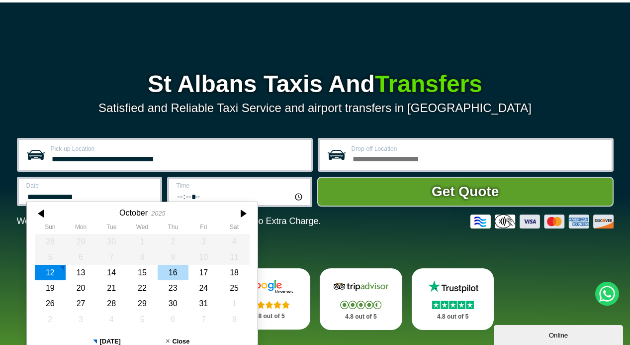  What do you see at coordinates (142, 272) in the screenshot?
I see `div: 15 October 2025` at bounding box center [142, 272].